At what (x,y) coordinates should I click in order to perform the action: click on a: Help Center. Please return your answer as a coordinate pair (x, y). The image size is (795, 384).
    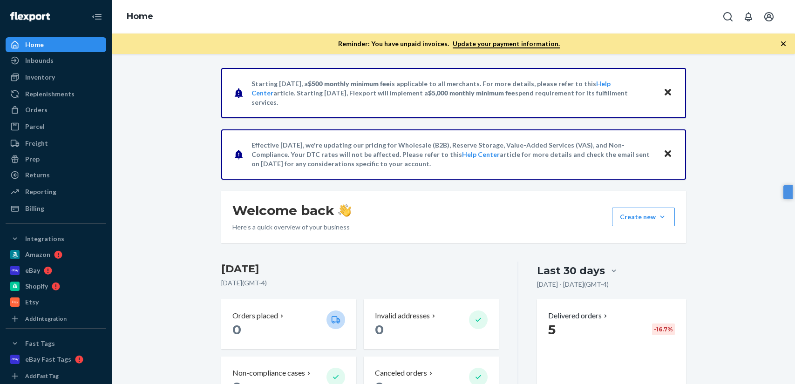
    Looking at the image, I should click on (481, 154).